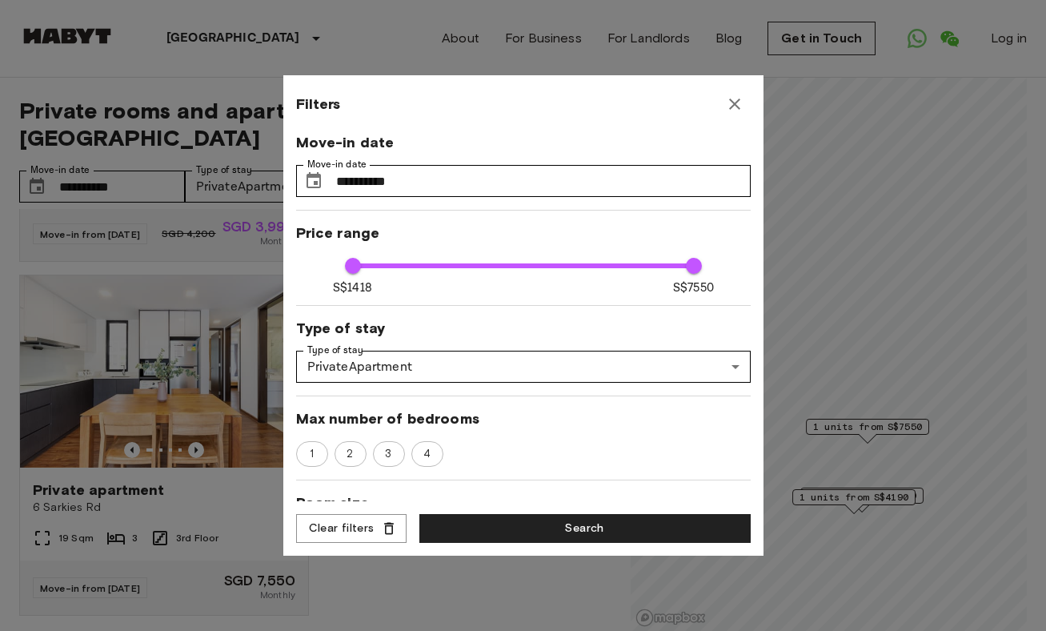 Image resolution: width=1046 pixels, height=631 pixels. I want to click on button: Clear filters, so click(351, 528).